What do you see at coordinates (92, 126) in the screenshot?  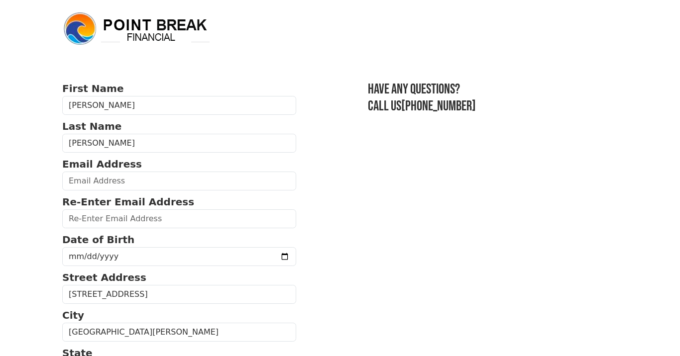 I see `strong: Last Name` at bounding box center [92, 126].